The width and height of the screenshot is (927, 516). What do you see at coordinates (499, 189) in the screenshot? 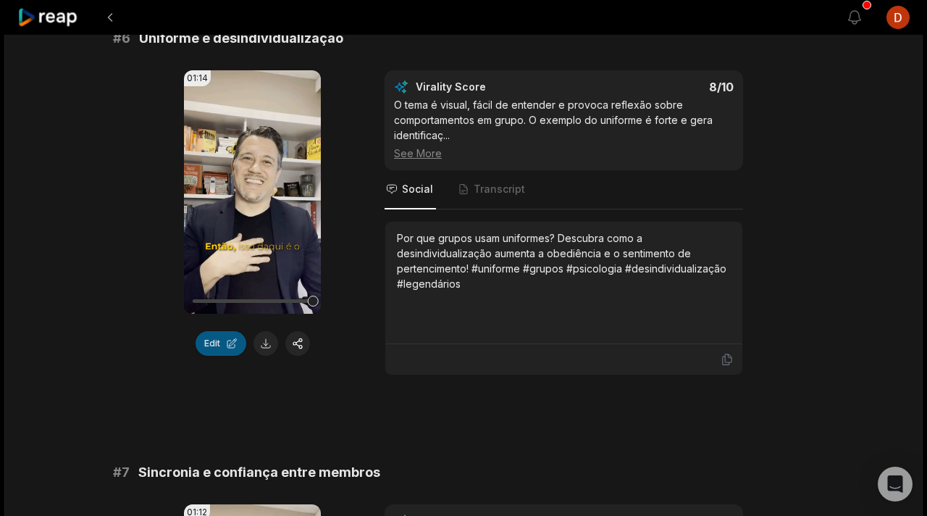
I see `span: Transcript` at bounding box center [499, 189].